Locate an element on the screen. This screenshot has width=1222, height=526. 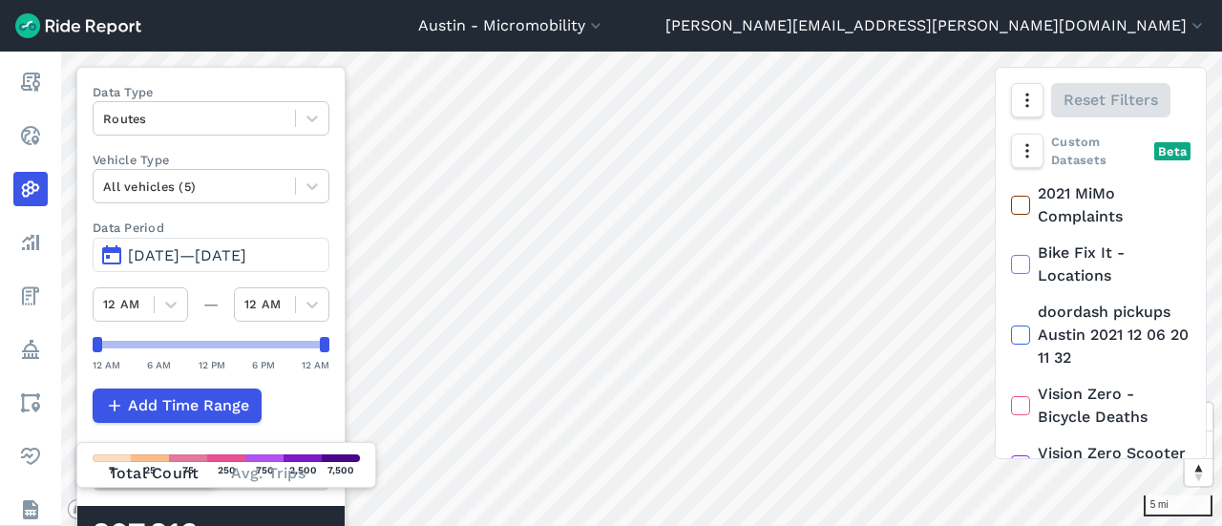
a: Fees is located at coordinates (31, 296).